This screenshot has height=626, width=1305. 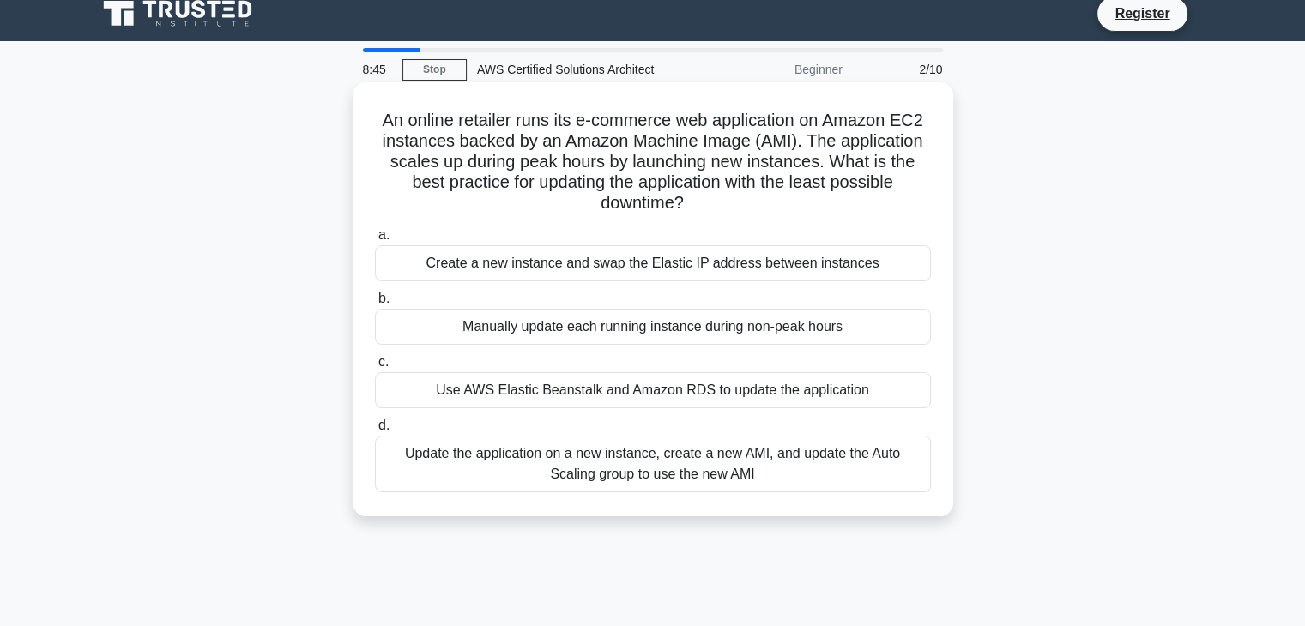 I want to click on div: AWS Certified Solutions Architect, so click(x=584, y=69).